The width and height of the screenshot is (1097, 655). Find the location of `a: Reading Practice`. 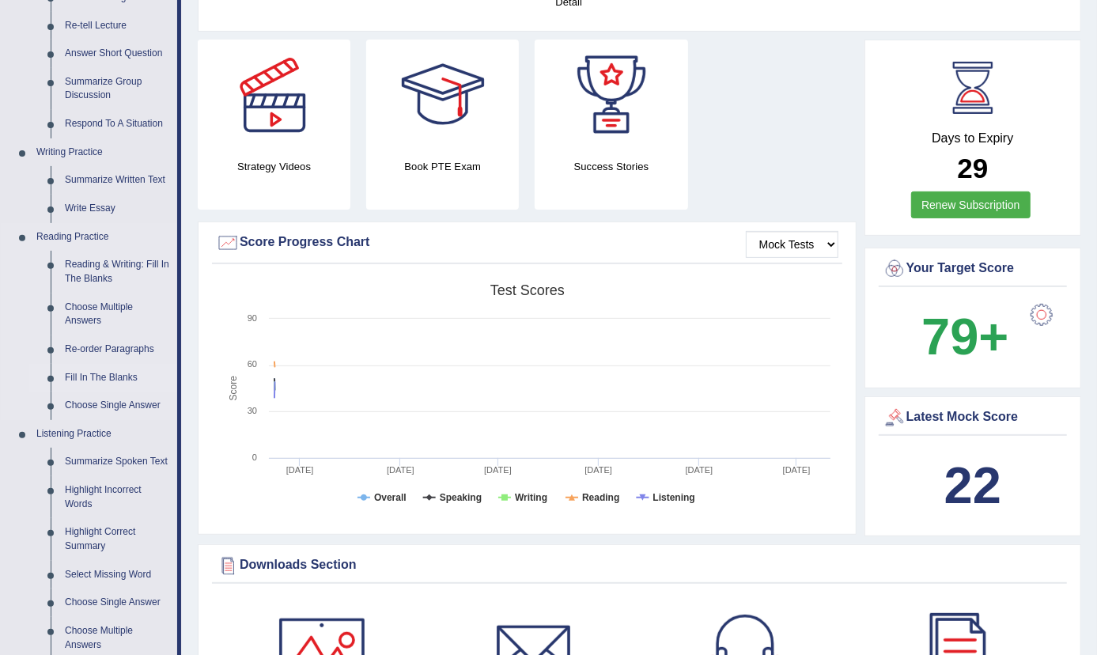

a: Reading Practice is located at coordinates (103, 237).